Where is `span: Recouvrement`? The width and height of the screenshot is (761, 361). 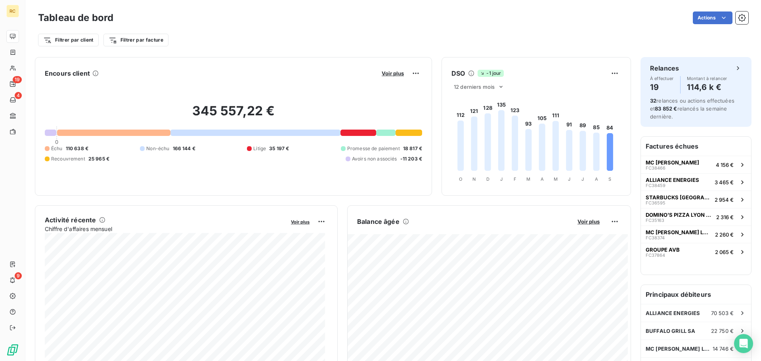 span: Recouvrement is located at coordinates (68, 159).